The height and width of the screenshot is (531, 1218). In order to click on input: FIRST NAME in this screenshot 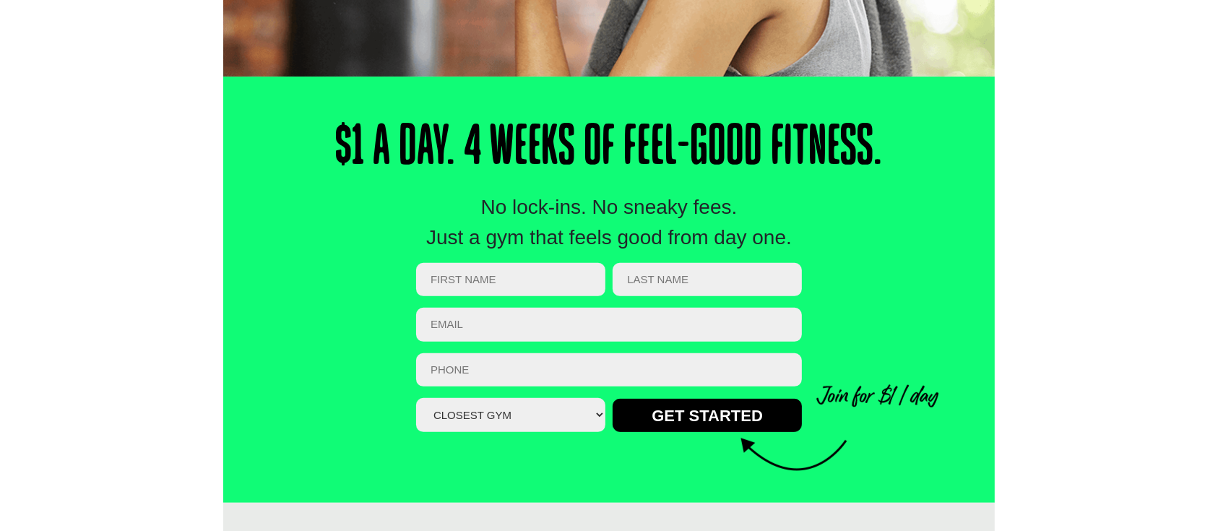, I will do `click(511, 280)`.